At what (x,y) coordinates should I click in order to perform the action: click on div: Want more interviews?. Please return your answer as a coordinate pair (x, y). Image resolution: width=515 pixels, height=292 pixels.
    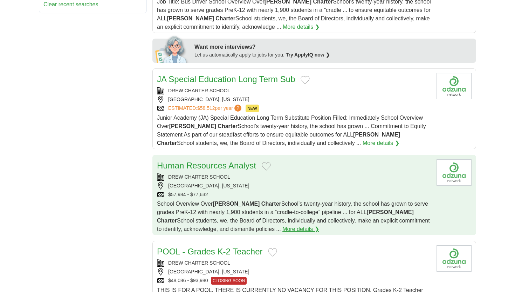
    Looking at the image, I should click on (333, 47).